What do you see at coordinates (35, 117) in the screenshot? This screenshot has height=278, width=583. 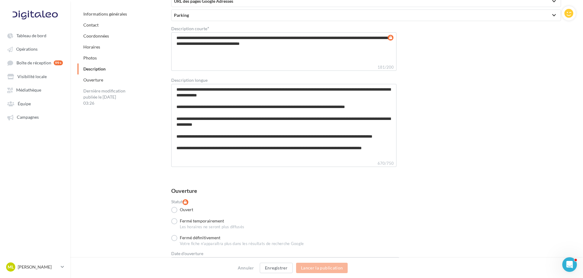 I see `a: Campagnes` at bounding box center [35, 117].